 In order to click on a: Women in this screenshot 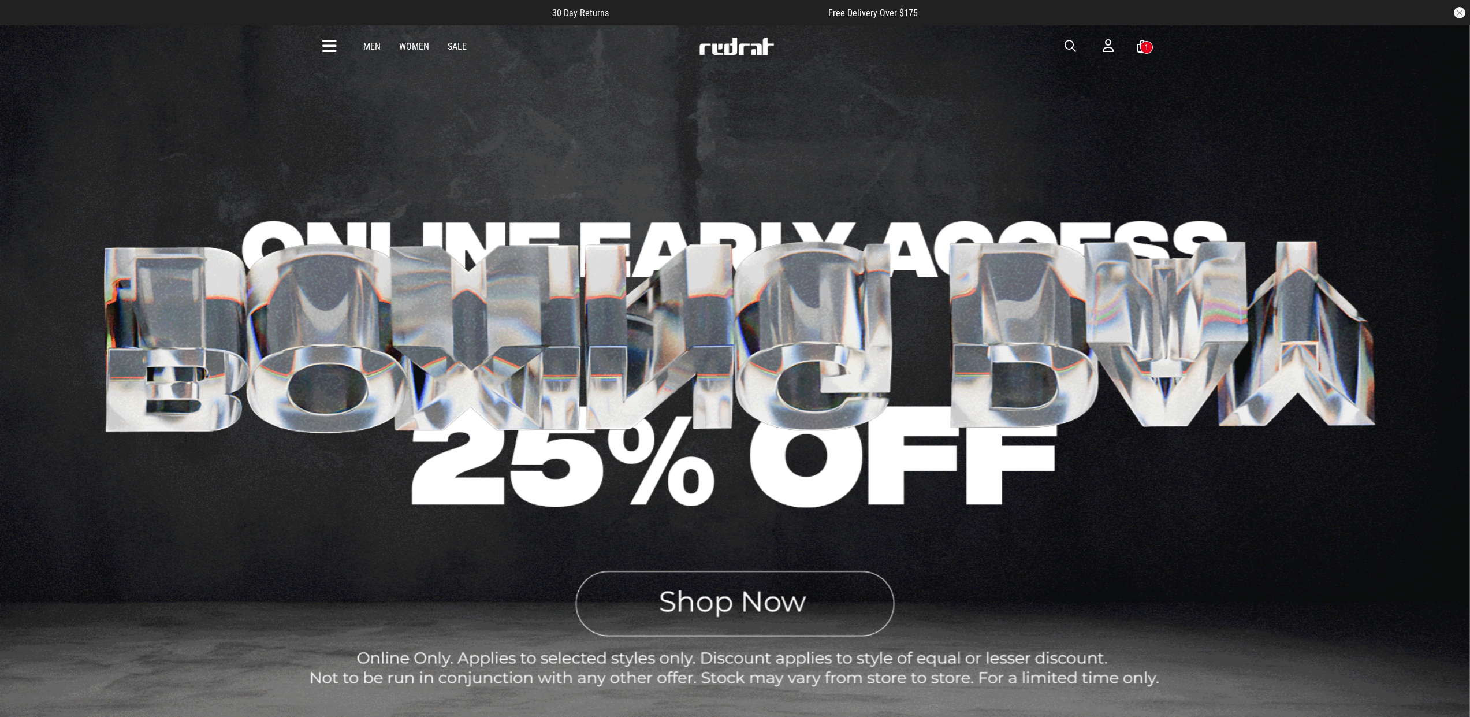, I will do `click(414, 46)`.